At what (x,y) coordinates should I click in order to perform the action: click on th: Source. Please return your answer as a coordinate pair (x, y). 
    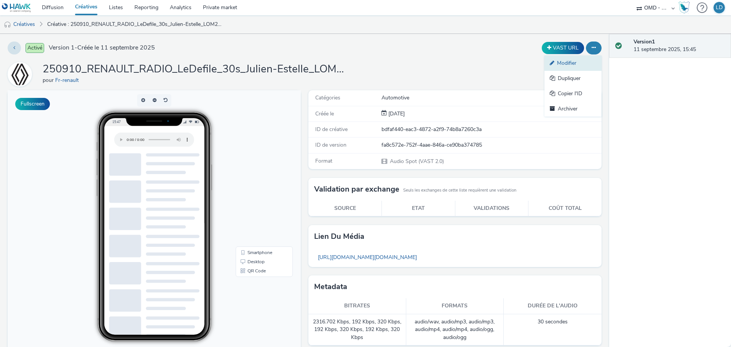
    Looking at the image, I should click on (345, 208).